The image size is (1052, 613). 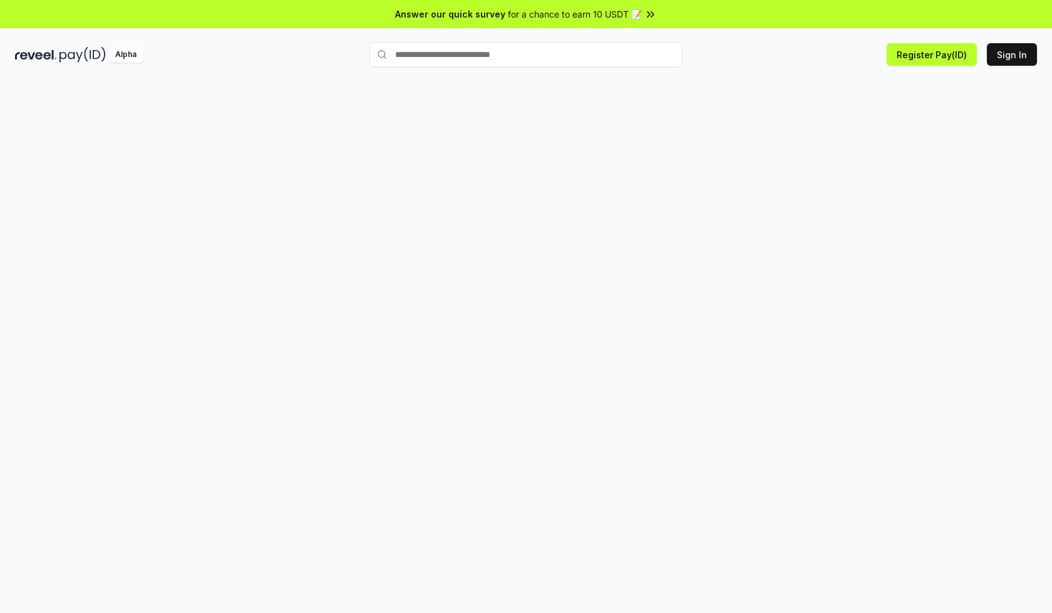 I want to click on span: for a chance to earn 10 USDT 📝, so click(x=575, y=14).